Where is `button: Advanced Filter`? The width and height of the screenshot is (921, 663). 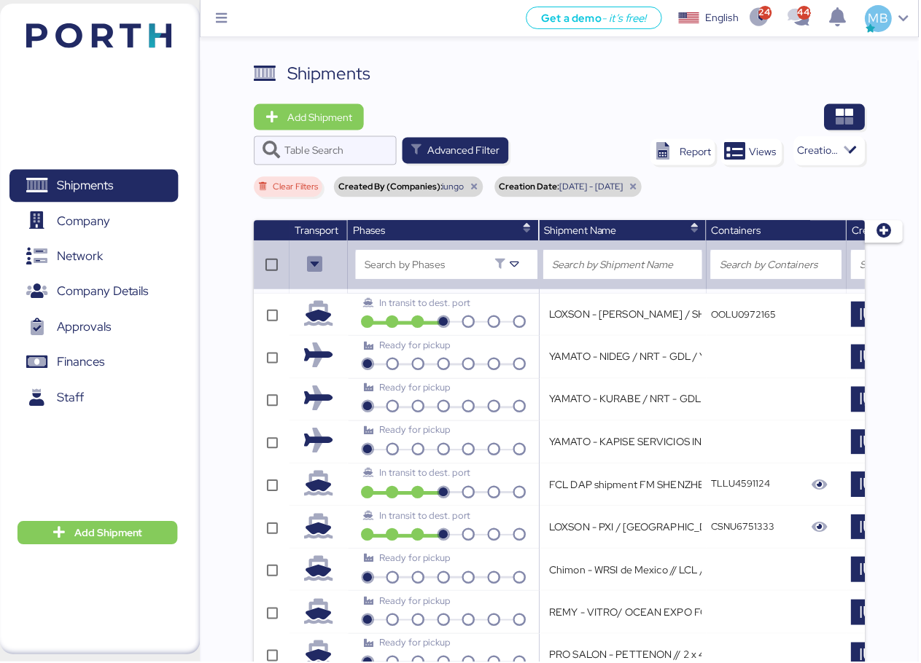
button: Advanced Filter is located at coordinates (456, 151).